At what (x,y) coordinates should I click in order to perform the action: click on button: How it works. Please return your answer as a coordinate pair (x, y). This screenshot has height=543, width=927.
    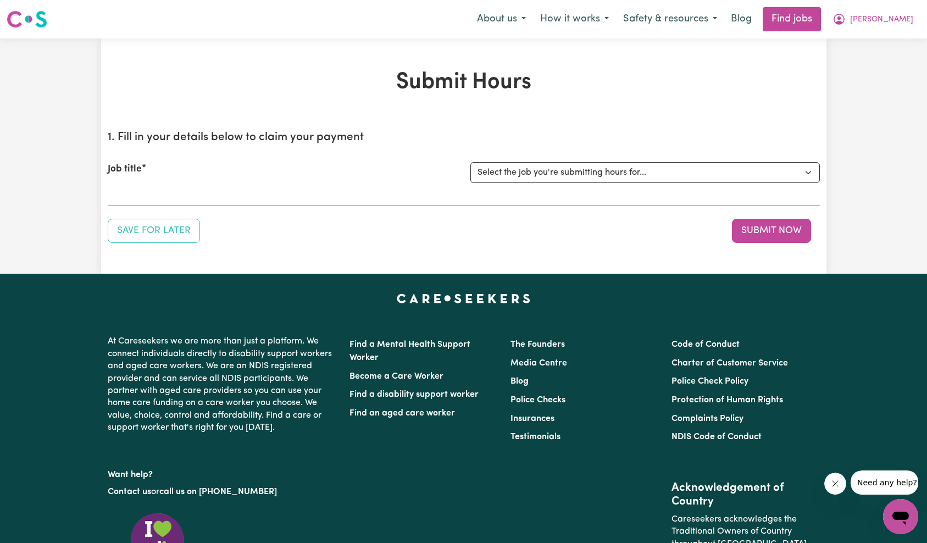
    Looking at the image, I should click on (574, 19).